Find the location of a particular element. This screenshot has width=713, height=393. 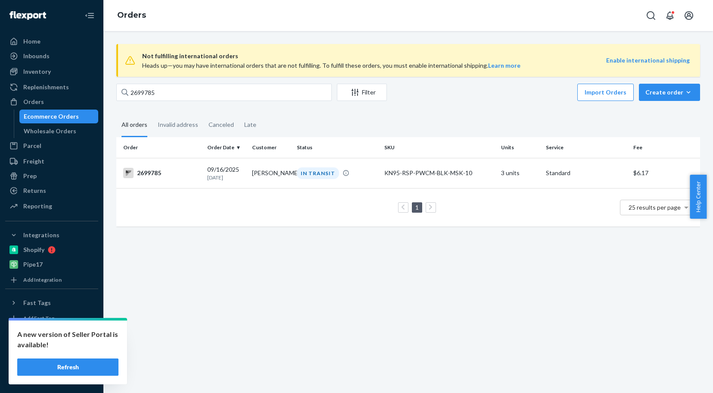

a: Inventory is located at coordinates (52, 72).